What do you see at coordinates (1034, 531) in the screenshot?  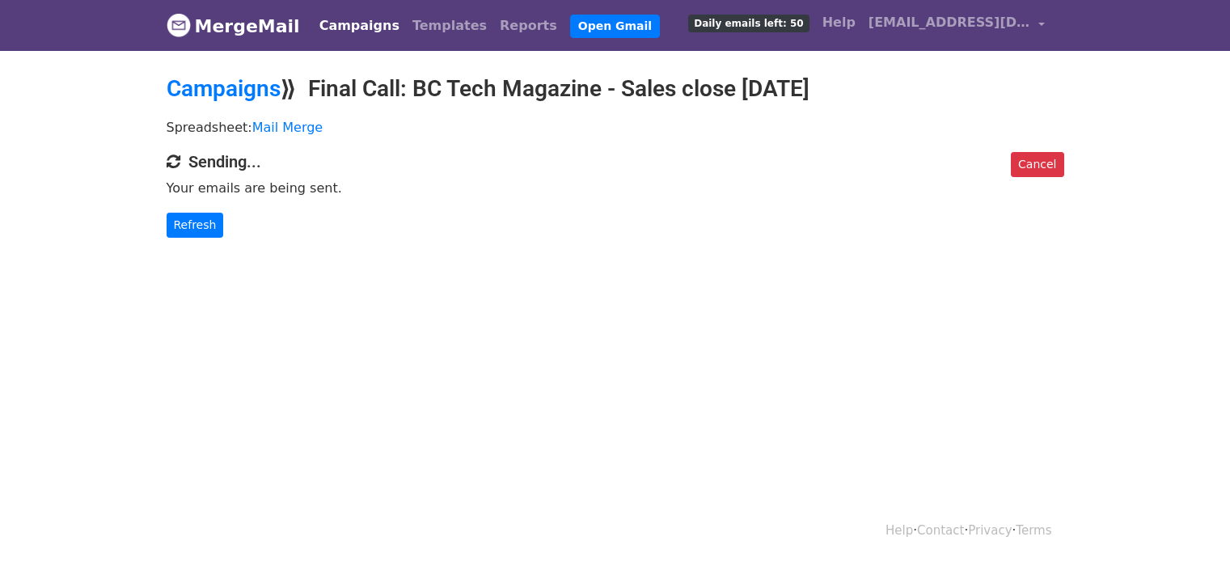 I see `a: Terms` at bounding box center [1034, 531].